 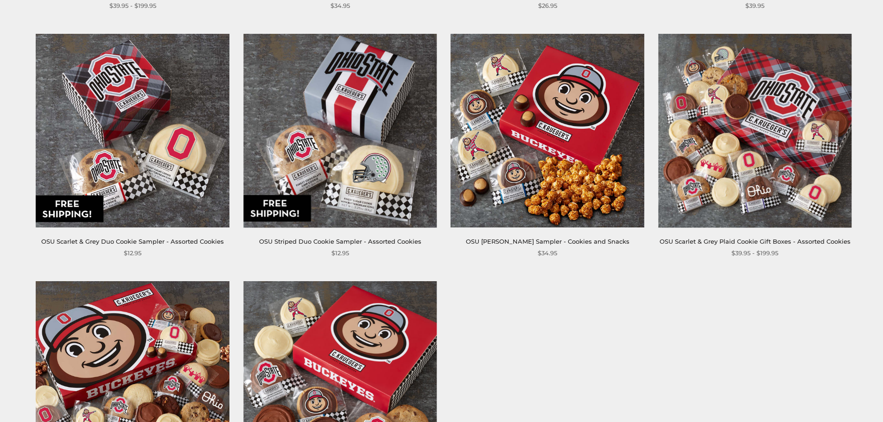 I want to click on span: $39.95, so click(x=755, y=6).